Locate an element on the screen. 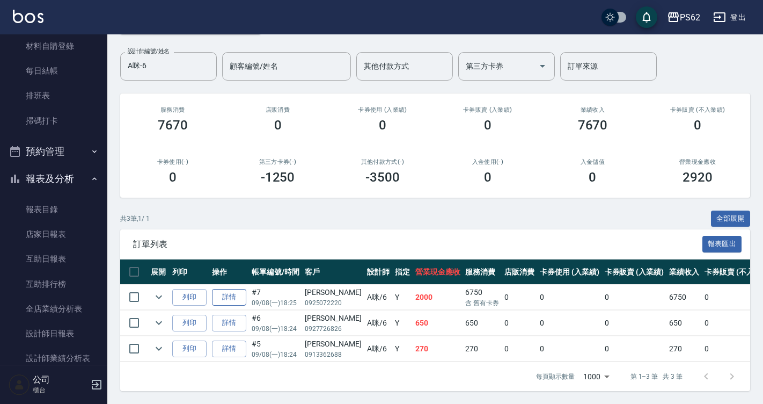 The height and width of the screenshot is (404, 763). th: 設計師 is located at coordinates (379, 272).